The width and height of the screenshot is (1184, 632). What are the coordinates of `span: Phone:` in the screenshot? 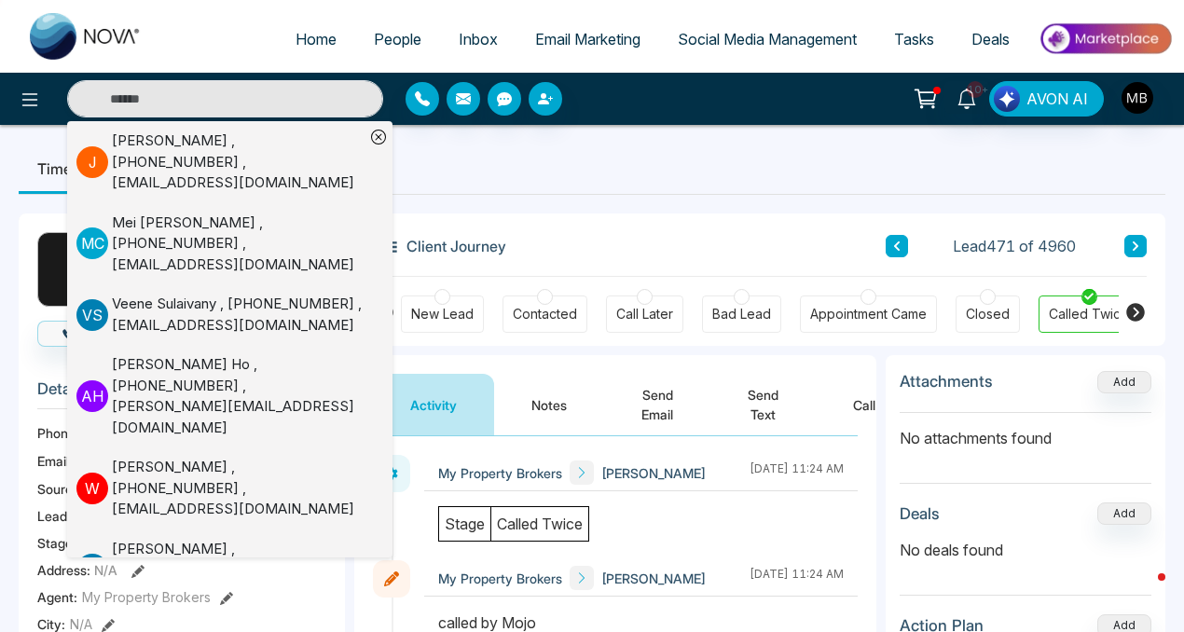 It's located at (58, 432).